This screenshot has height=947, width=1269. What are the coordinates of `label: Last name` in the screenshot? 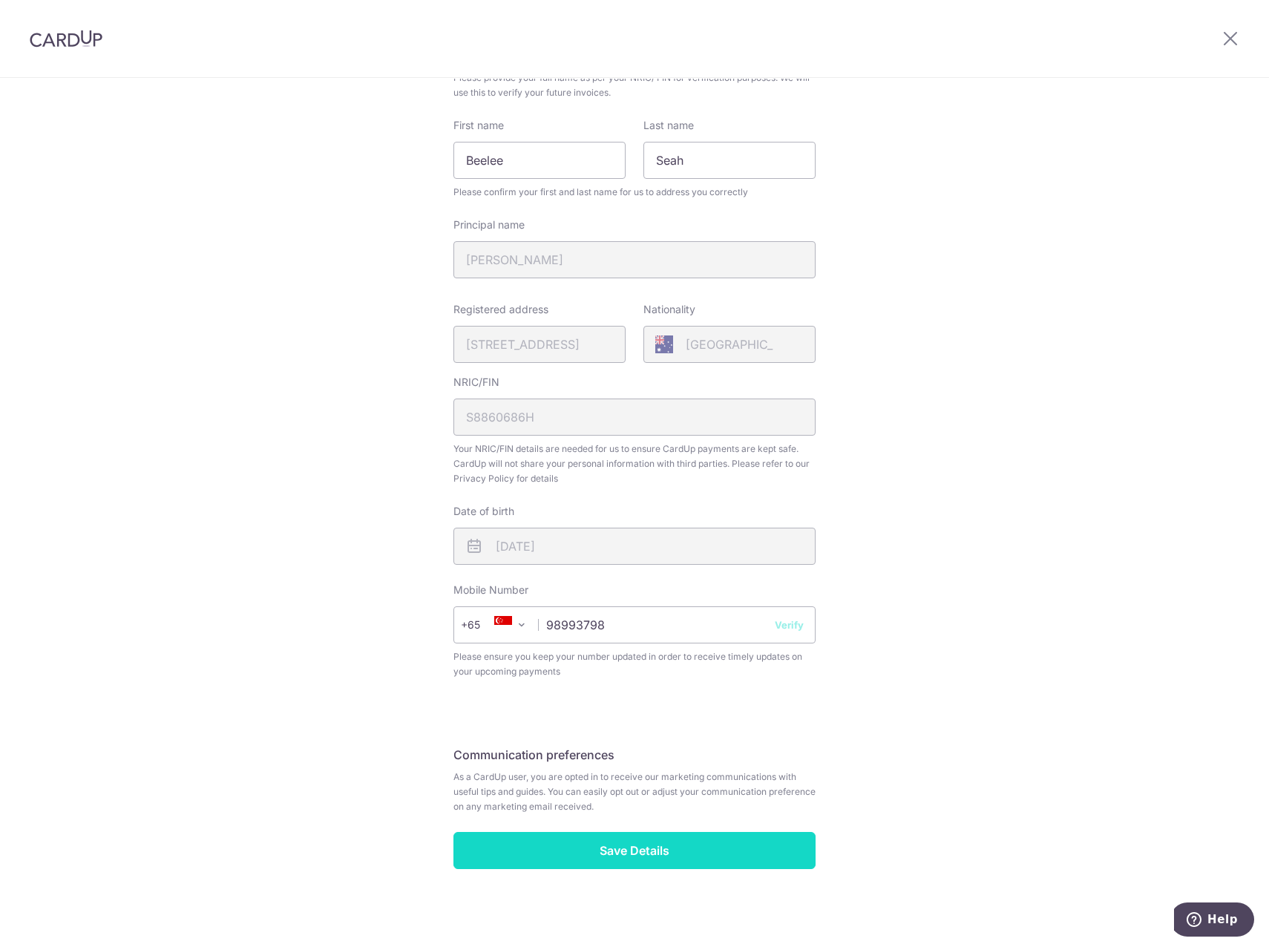 It's located at (668, 125).